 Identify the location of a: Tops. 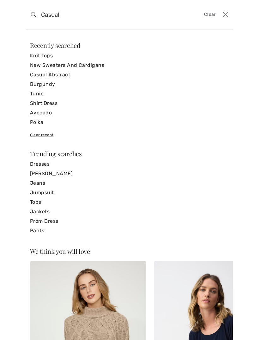
(130, 202).